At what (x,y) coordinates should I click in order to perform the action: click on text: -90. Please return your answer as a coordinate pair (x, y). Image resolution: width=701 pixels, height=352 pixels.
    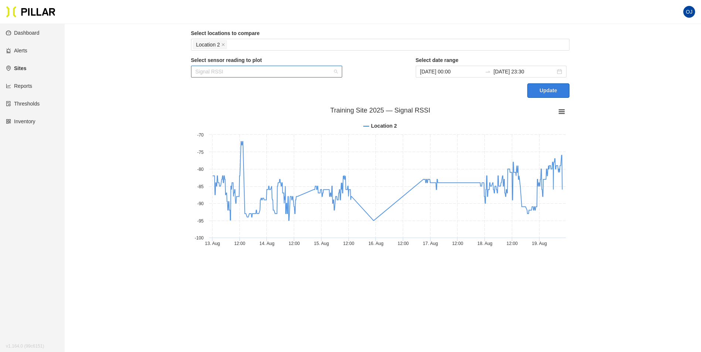
    Looking at the image, I should click on (200, 204).